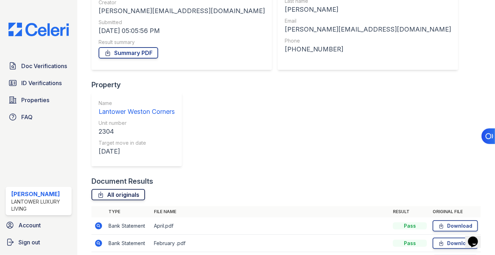 Image resolution: width=495 pixels, height=255 pixels. Describe the element at coordinates (39, 66) in the screenshot. I see `a: Doc Verifications` at that location.